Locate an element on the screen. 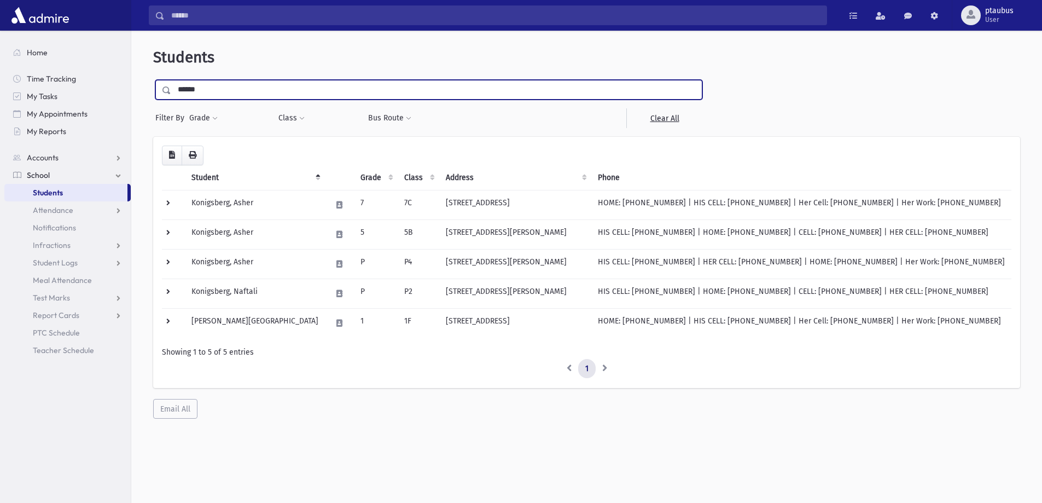 This screenshot has height=503, width=1042. a: My Appointments is located at coordinates (67, 114).